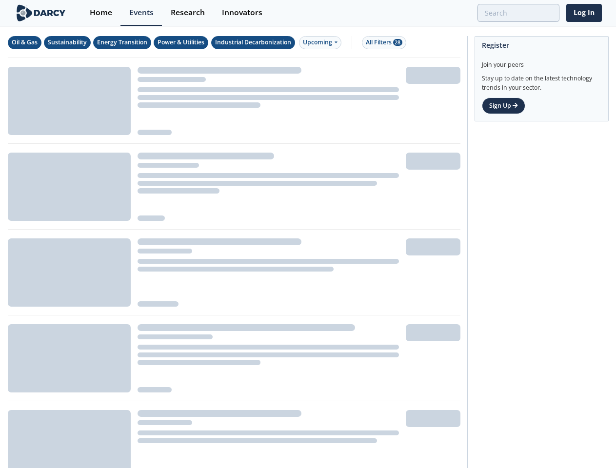 This screenshot has width=616, height=468. Describe the element at coordinates (142, 13) in the screenshot. I see `div: Events` at that location.